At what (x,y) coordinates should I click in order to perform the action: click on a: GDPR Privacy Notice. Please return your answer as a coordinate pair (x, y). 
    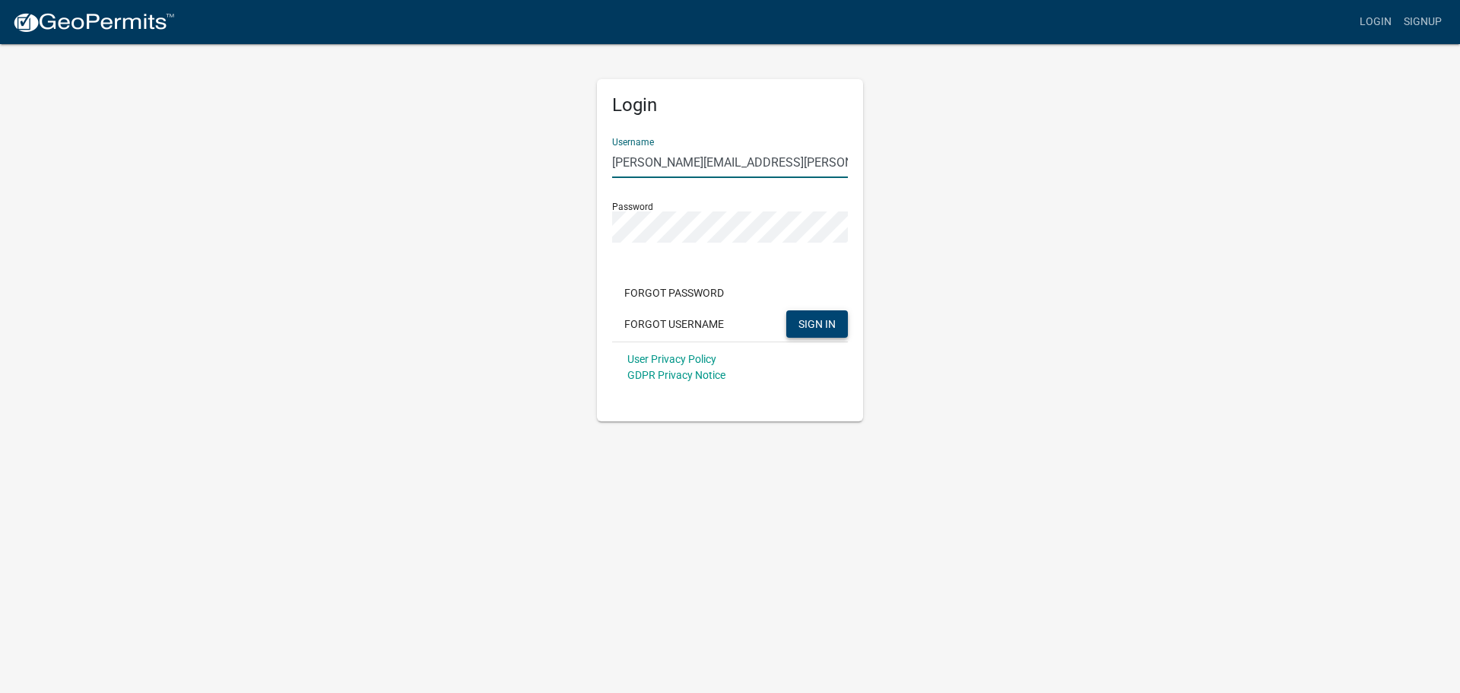
    Looking at the image, I should click on (676, 375).